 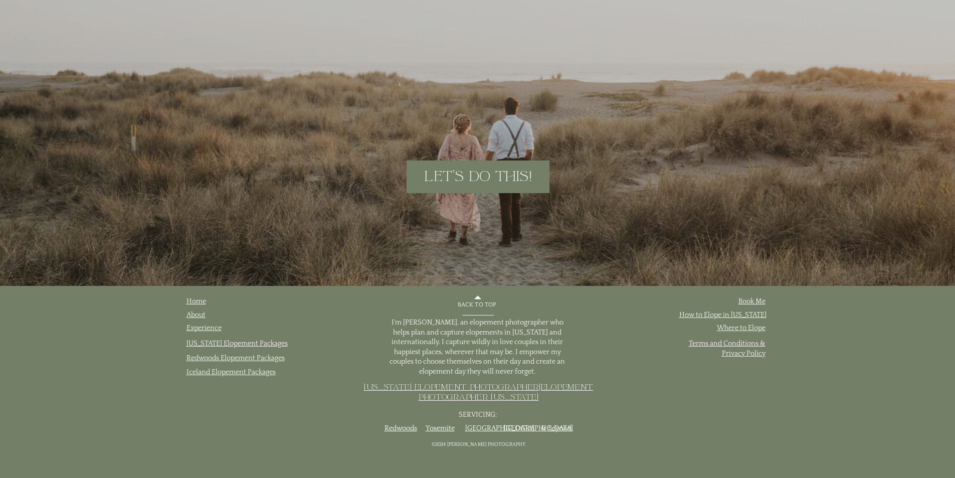 What do you see at coordinates (236, 358) in the screenshot?
I see `a: Redwoods Elopement Packages` at bounding box center [236, 358].